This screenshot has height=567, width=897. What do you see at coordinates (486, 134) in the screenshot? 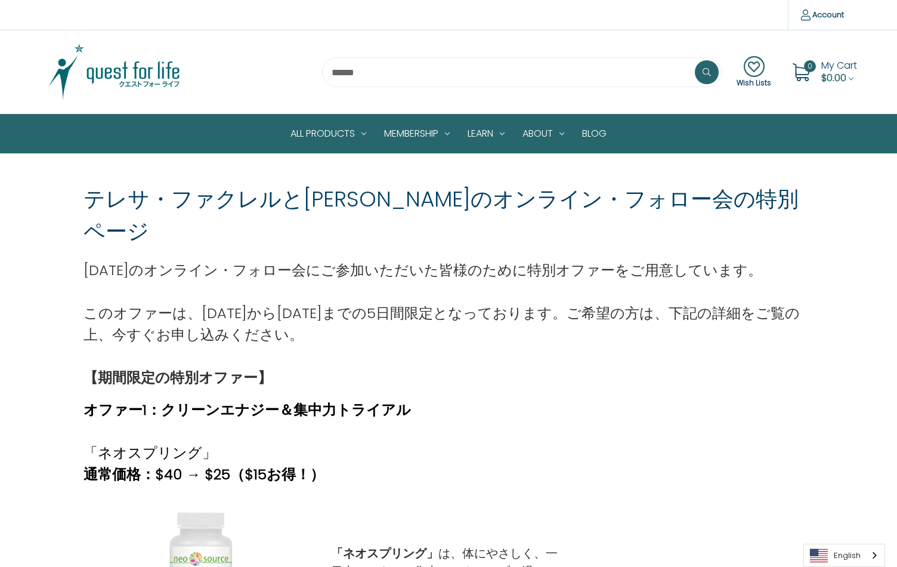
I see `a: Learn` at bounding box center [486, 134].